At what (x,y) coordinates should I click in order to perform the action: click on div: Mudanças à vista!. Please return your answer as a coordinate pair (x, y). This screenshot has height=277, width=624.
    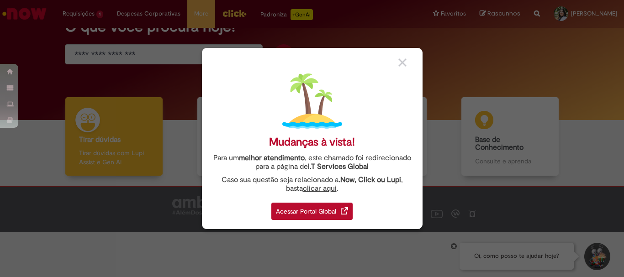
    Looking at the image, I should click on (312, 142).